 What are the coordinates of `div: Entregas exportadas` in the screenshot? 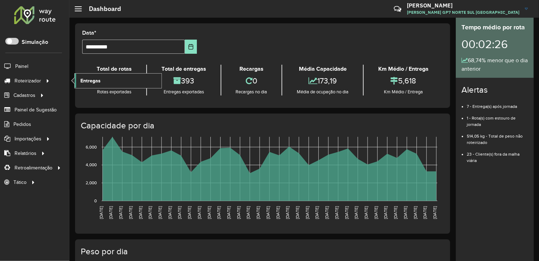 It's located at (184, 92).